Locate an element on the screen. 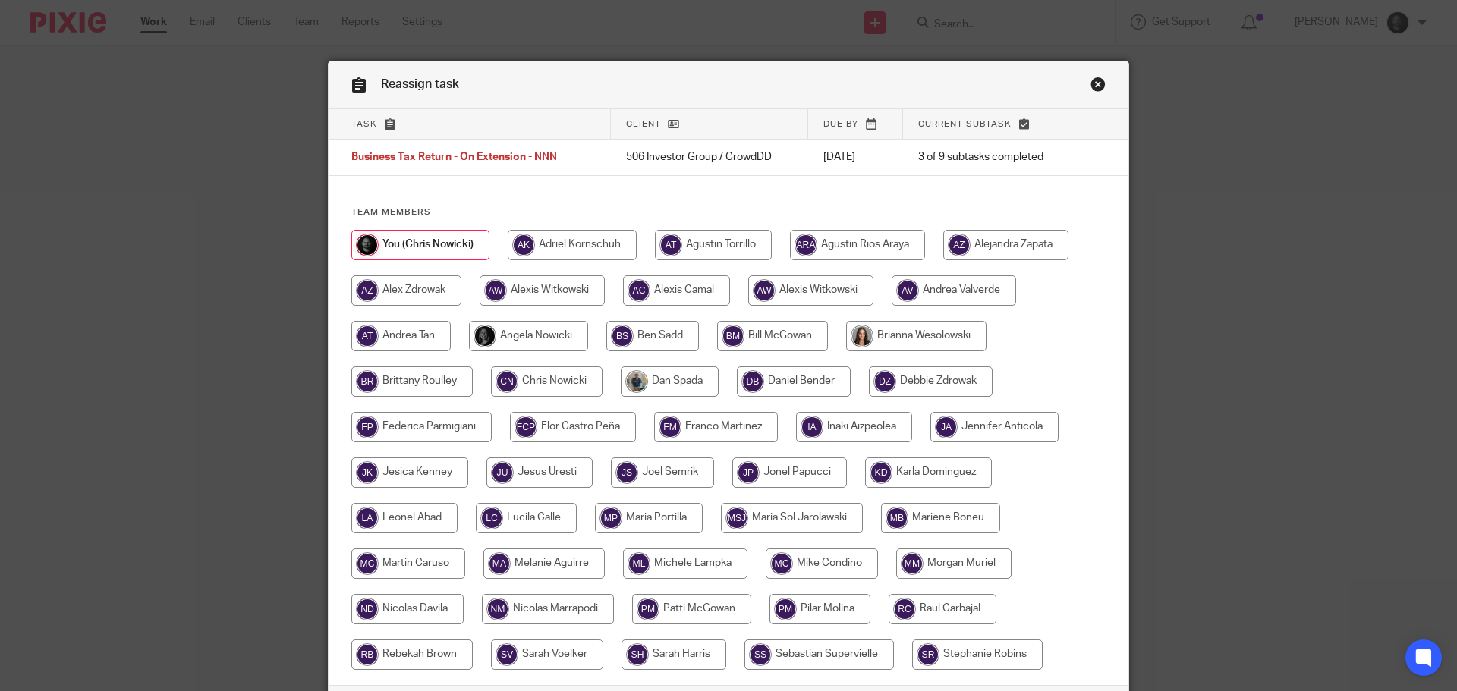  span: Reassign task is located at coordinates (420, 84).